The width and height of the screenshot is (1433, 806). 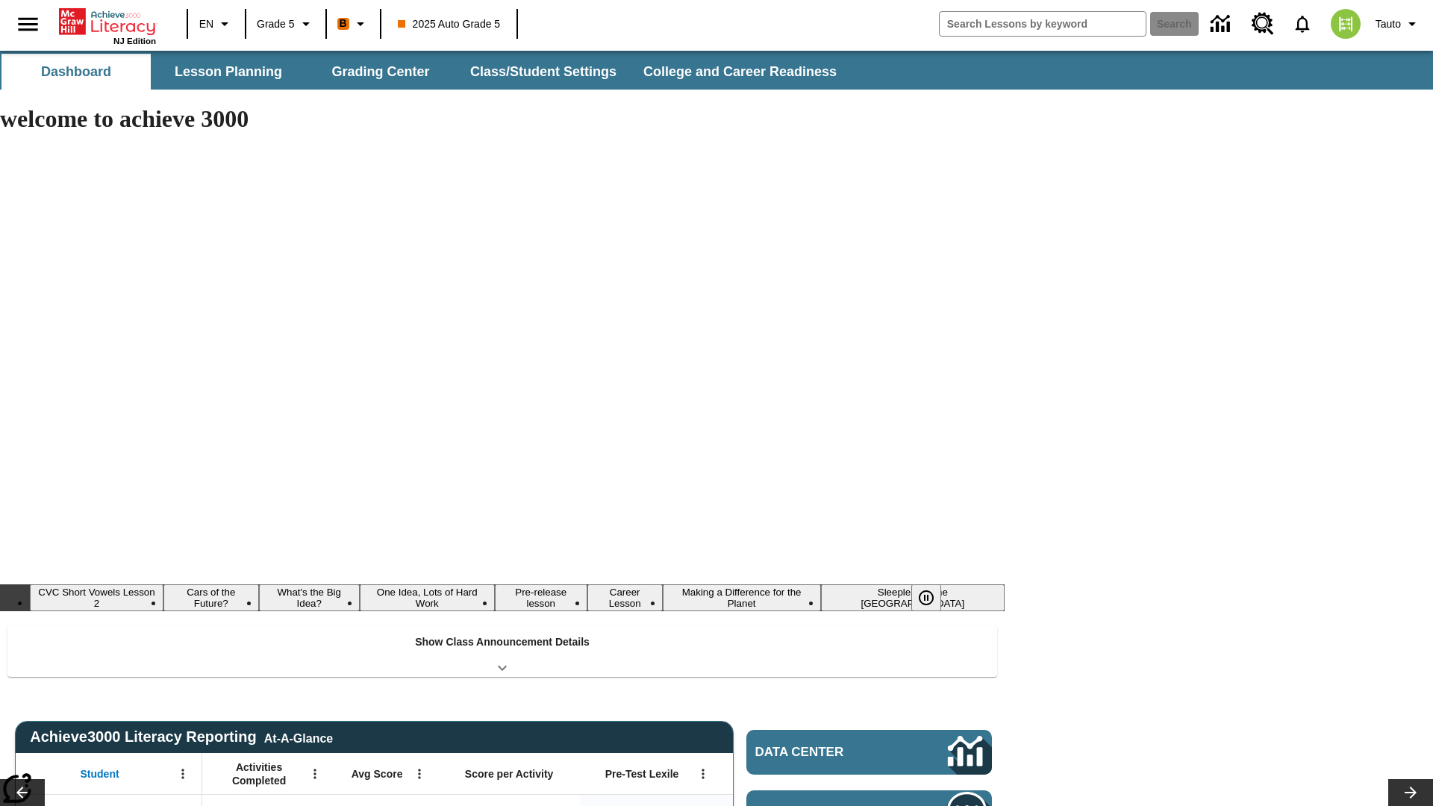 I want to click on img: avatar image, so click(x=1346, y=24).